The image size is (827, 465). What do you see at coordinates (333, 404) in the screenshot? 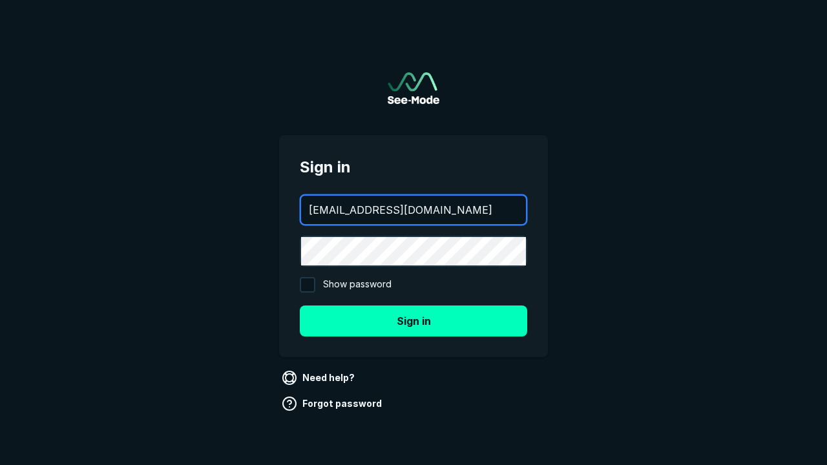
I see `a: Forgot password` at bounding box center [333, 404].